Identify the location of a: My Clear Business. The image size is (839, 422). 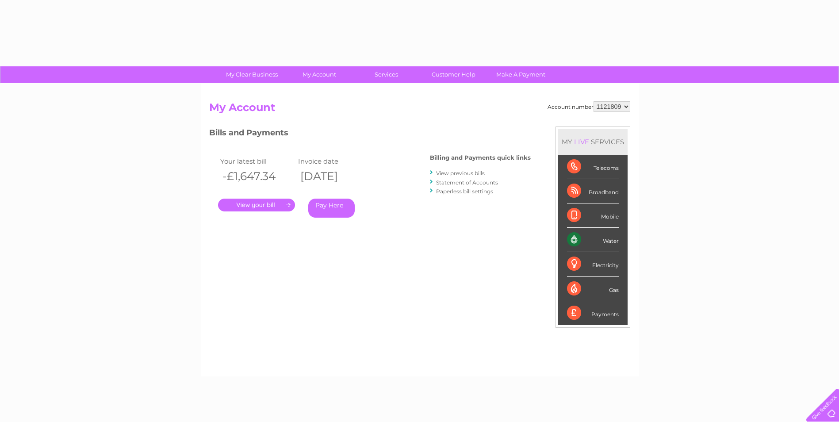
(252, 74).